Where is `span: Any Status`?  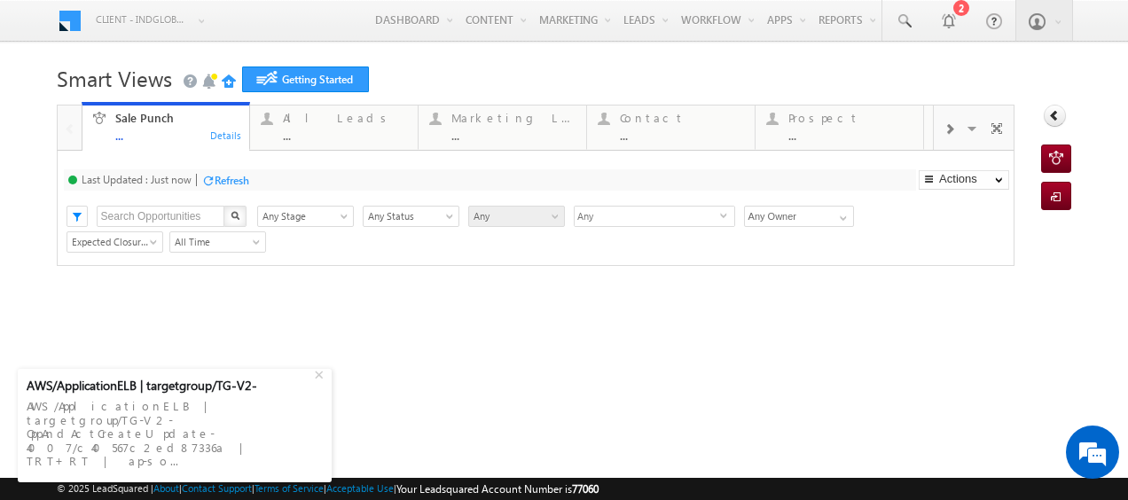
span: Any Status is located at coordinates (408, 216).